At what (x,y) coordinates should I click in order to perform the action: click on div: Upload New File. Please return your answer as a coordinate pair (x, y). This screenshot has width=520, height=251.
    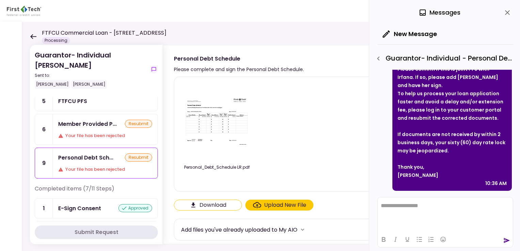
    Looking at the image, I should click on (285, 205).